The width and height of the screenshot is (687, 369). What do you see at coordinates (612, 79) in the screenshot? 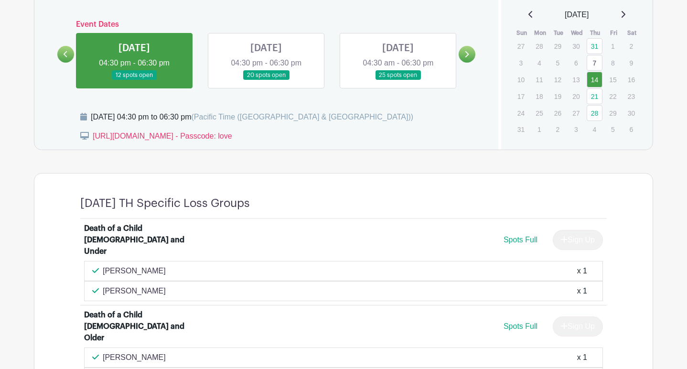
I see `p: 15` at bounding box center [612, 79].